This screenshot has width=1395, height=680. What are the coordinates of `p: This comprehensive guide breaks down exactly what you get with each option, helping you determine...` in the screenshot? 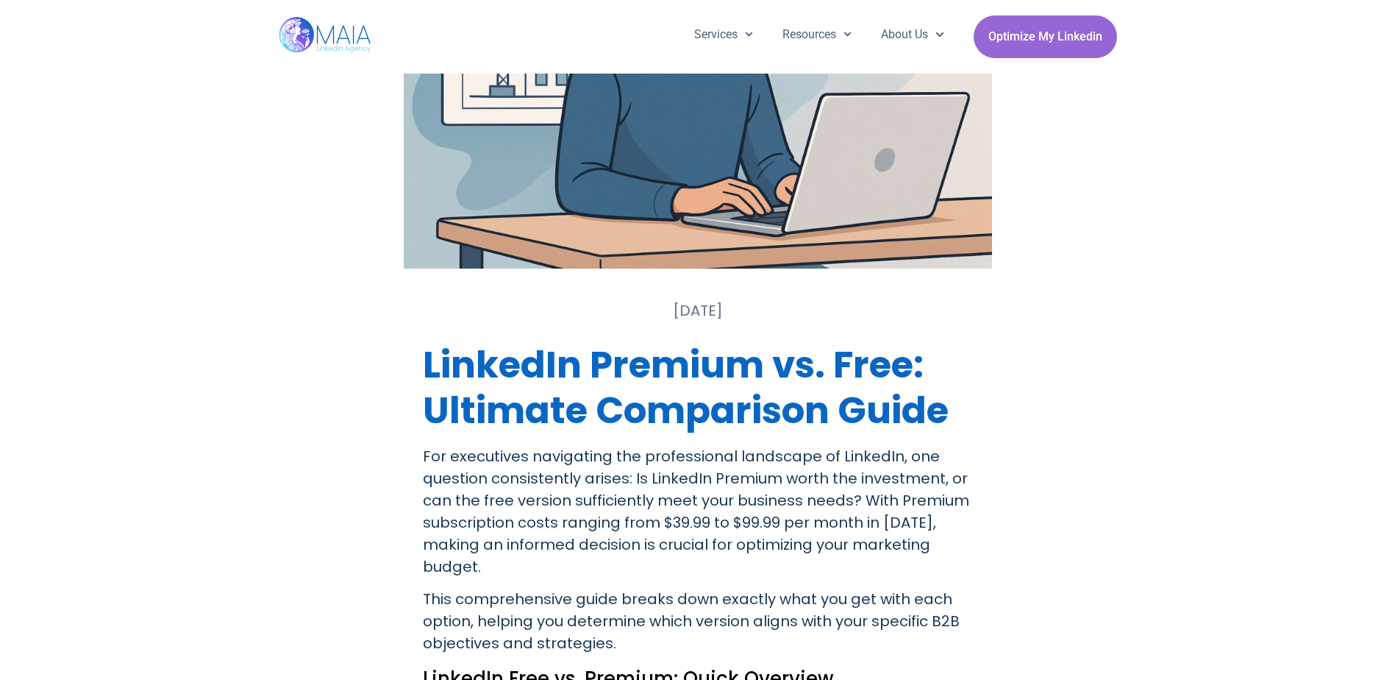 It's located at (698, 621).